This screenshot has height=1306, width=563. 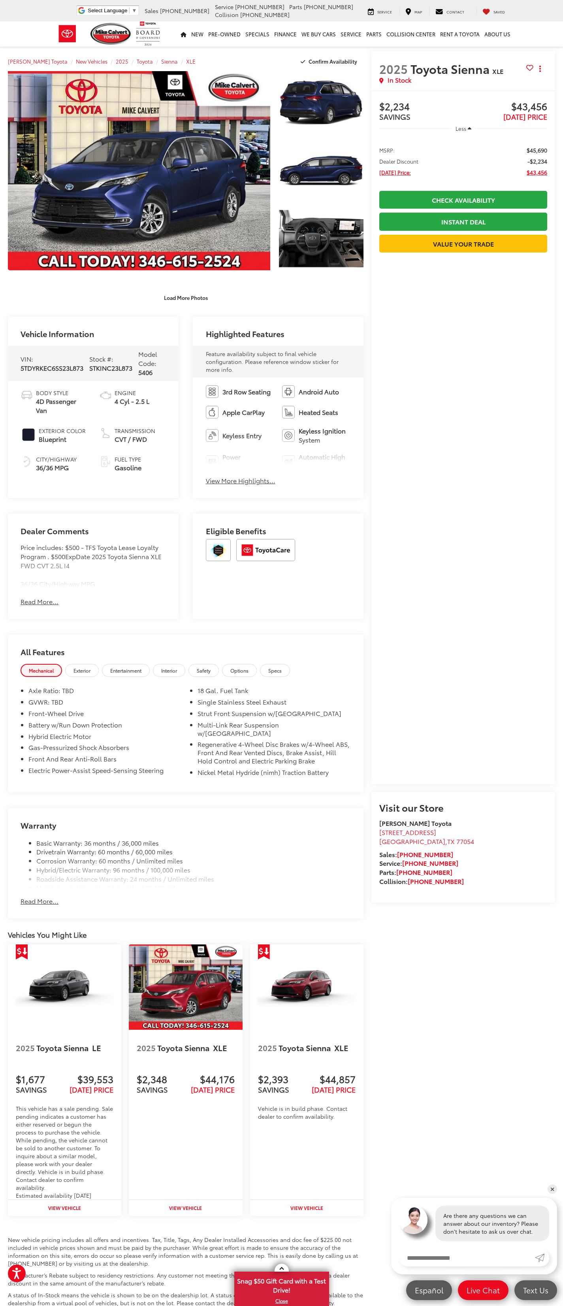 I want to click on div: Vehicles You Might Like, so click(x=186, y=934).